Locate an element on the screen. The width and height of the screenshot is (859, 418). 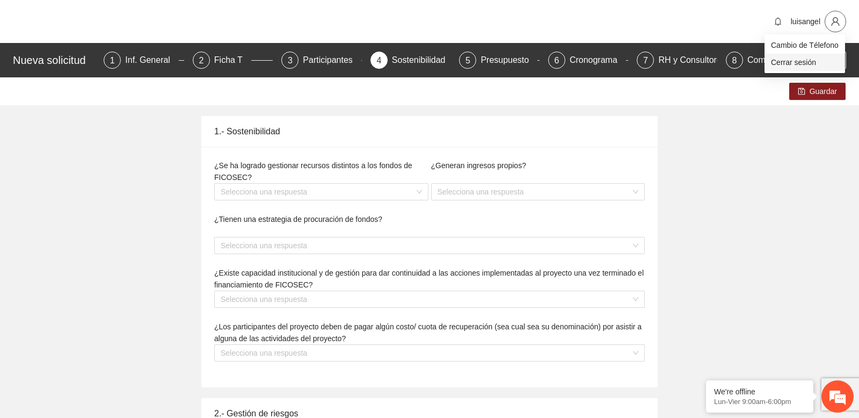
div: 7RH y Consultores is located at coordinates (677, 60).